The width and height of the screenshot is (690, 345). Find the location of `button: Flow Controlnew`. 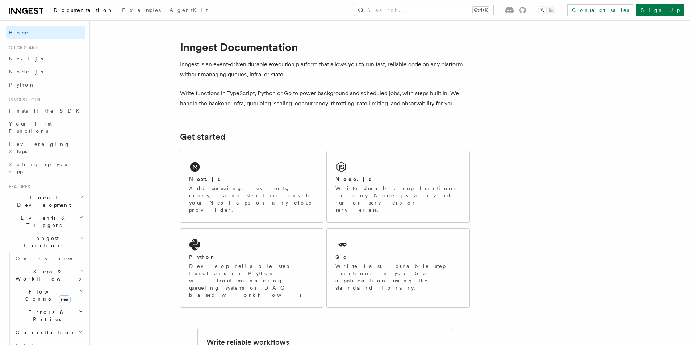

button: Flow Controlnew is located at coordinates (49, 296).